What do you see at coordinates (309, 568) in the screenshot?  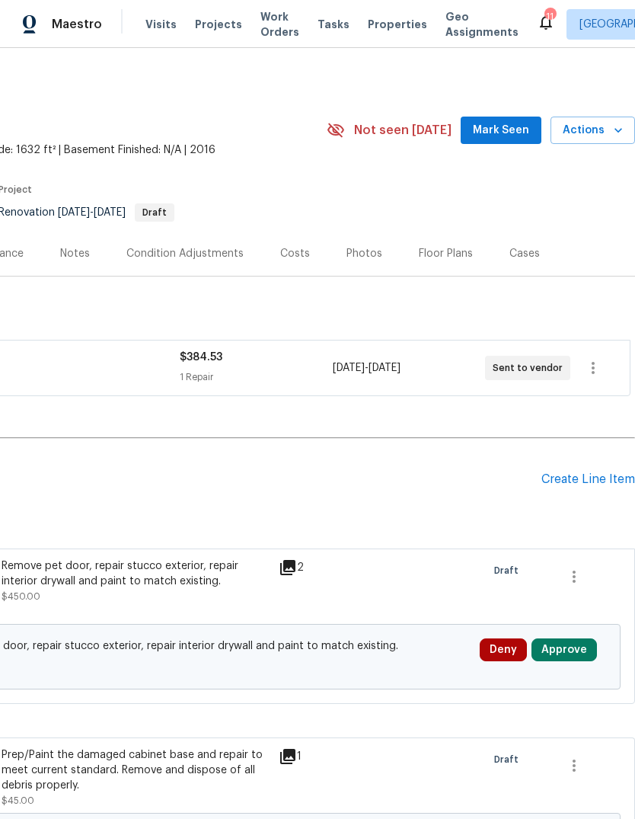 I see `div: 2` at bounding box center [309, 568].